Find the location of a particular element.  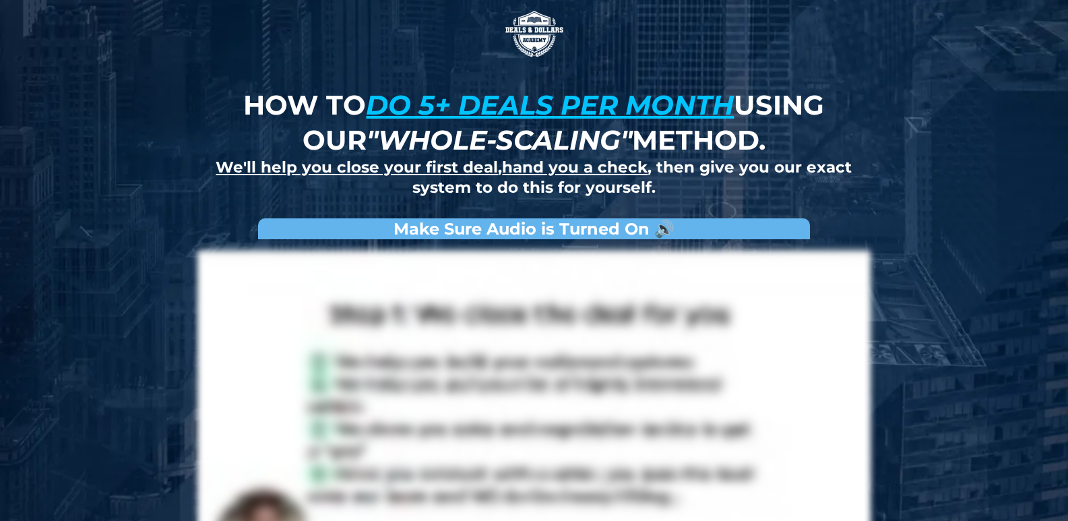

strong: Make Sure Audio is Turned On 🔊 is located at coordinates (534, 228).